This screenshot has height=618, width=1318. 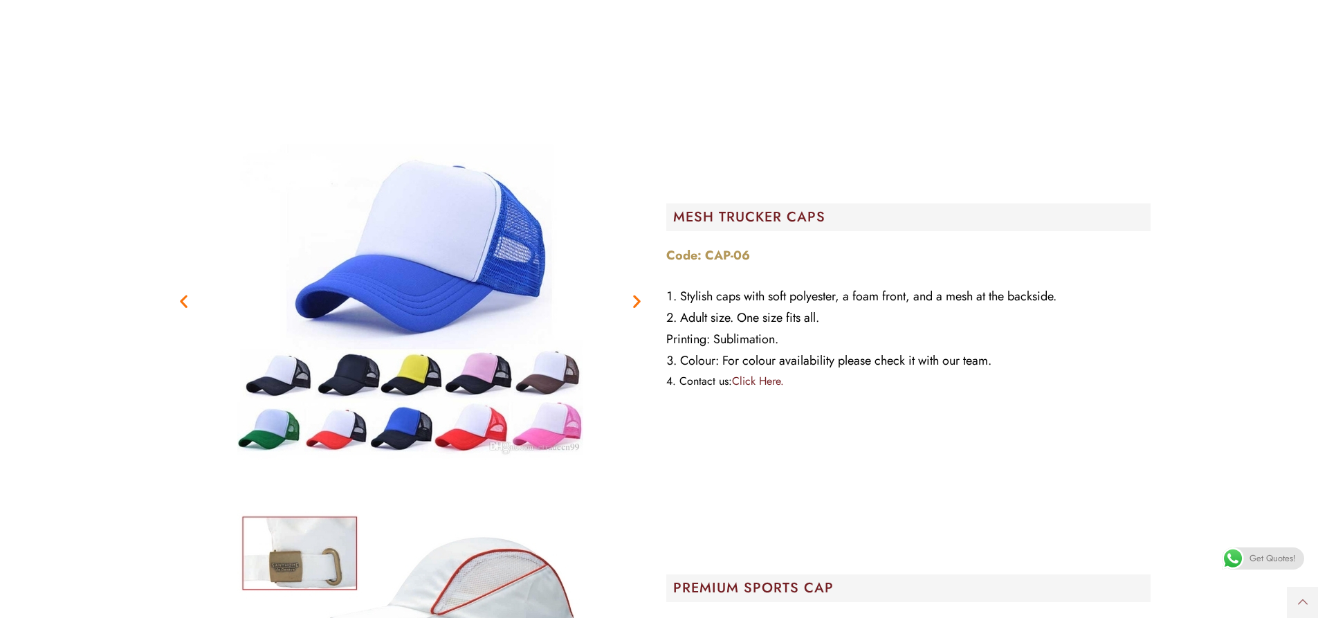 What do you see at coordinates (908, 329) in the screenshot?
I see `li: Adult size. One size fits all. Printing: Sublimation.` at bounding box center [908, 329].